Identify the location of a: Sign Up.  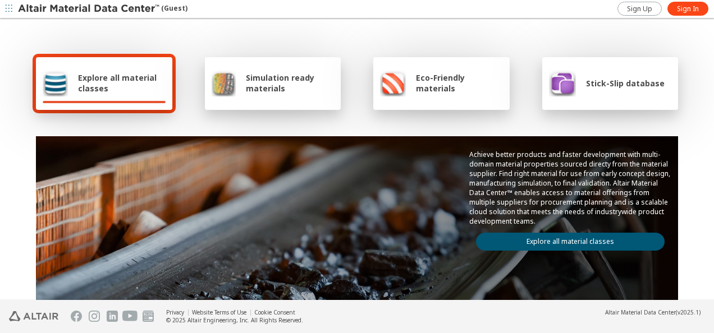
(639, 8).